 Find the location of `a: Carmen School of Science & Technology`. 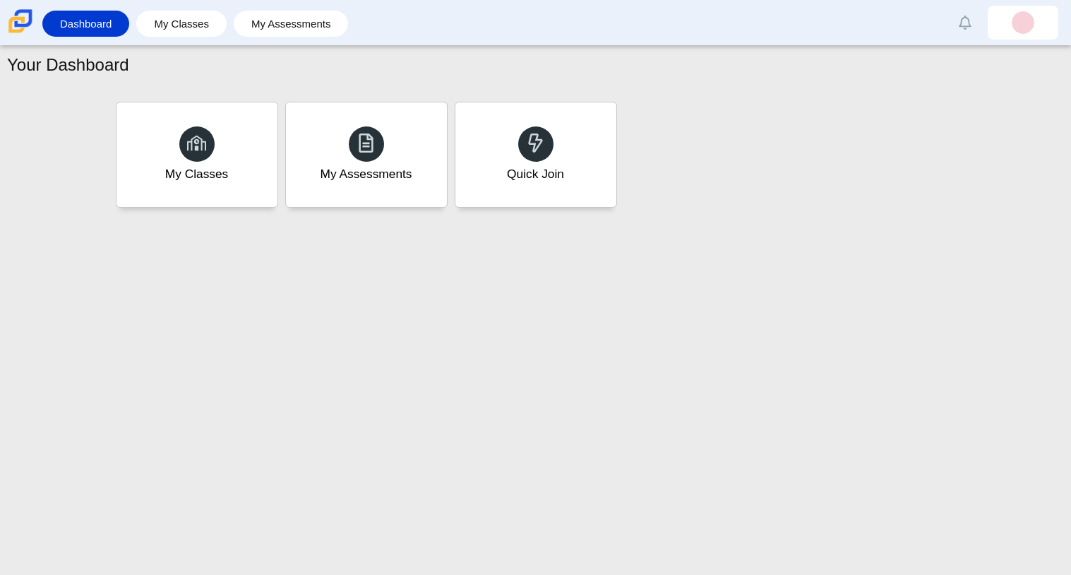

a: Carmen School of Science & Technology is located at coordinates (20, 32).